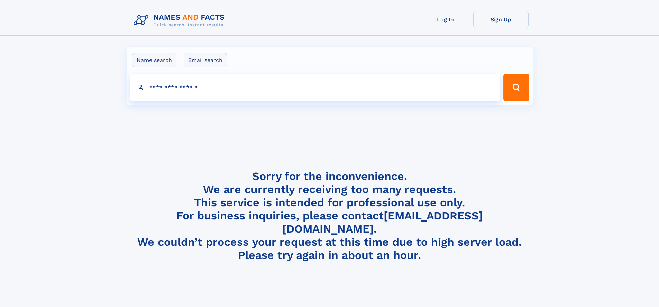  I want to click on button: Search Button, so click(516, 88).